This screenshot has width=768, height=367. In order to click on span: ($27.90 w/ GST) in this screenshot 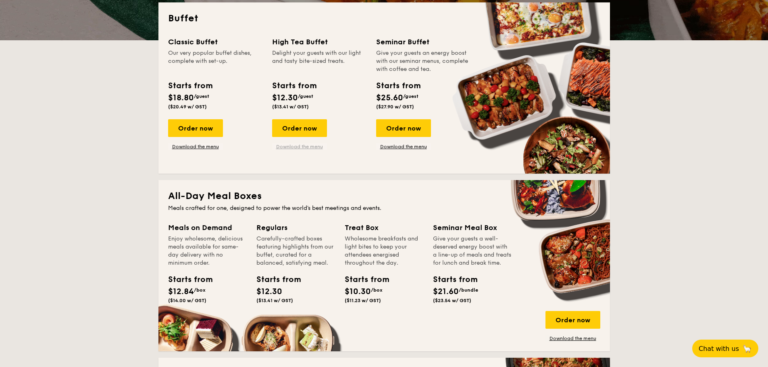, I will do `click(395, 107)`.